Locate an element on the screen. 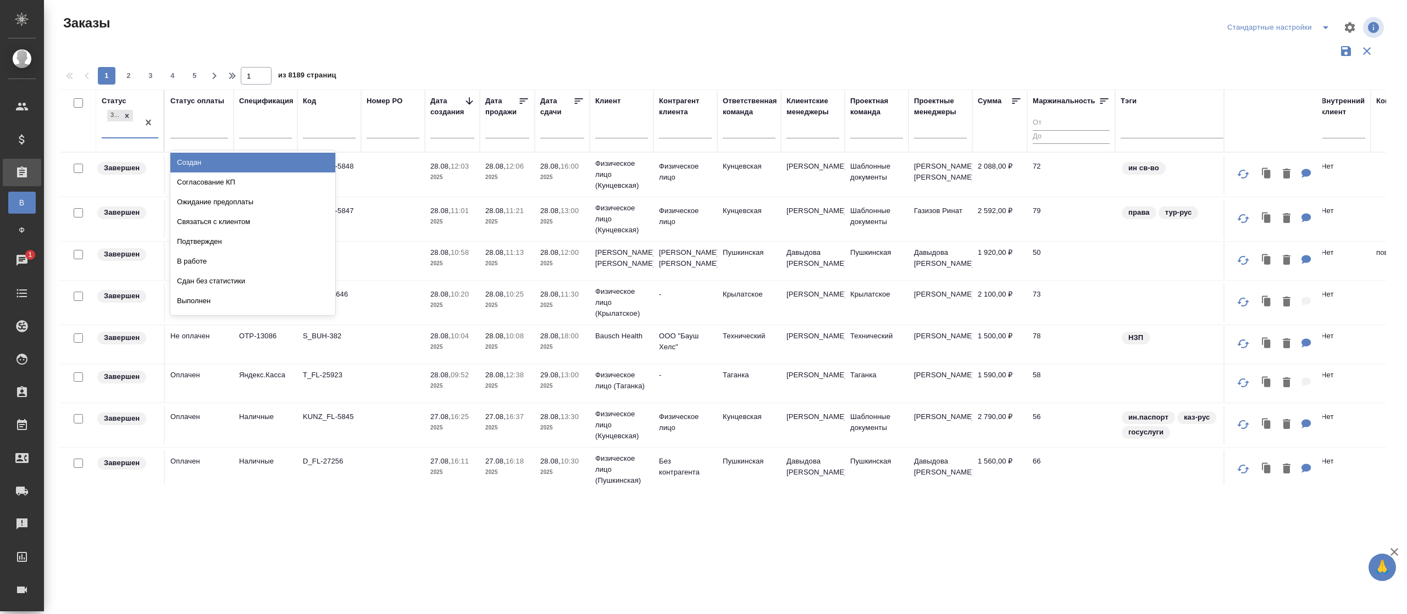 The width and height of the screenshot is (1407, 614). div: Код is located at coordinates (309, 101).